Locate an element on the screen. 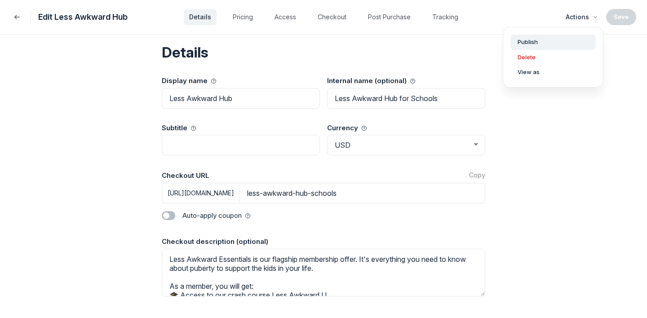  button: Details is located at coordinates (200, 17).